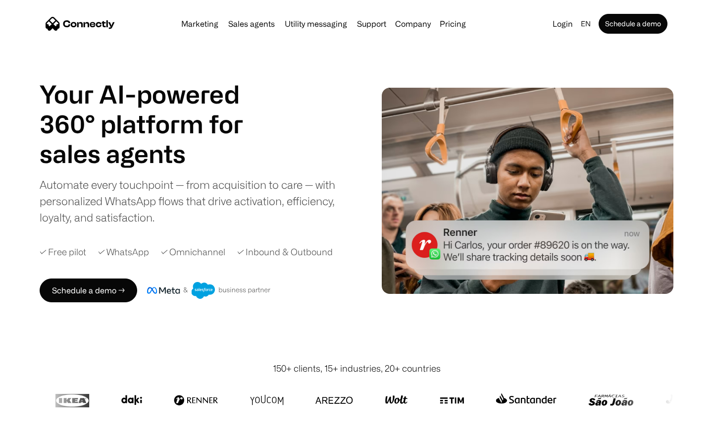 This screenshot has width=713, height=446. What do you see at coordinates (453, 24) in the screenshot?
I see `a: Pricing` at bounding box center [453, 24].